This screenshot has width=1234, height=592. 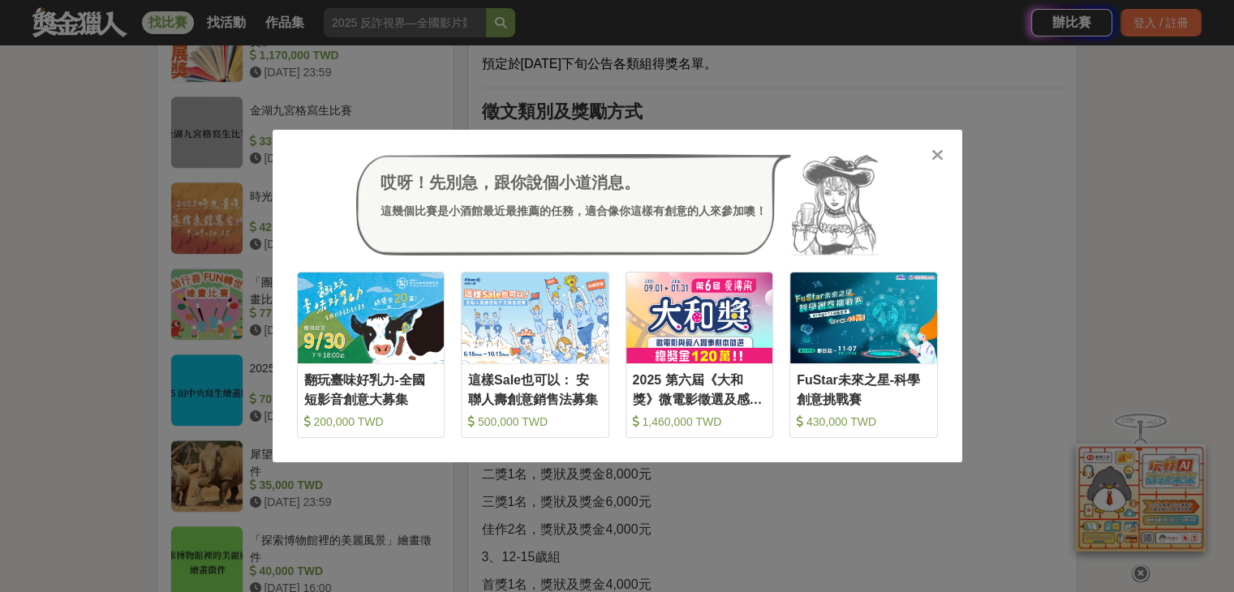 I want to click on div: 翻玩臺味好乳力-全國短影音創意大募集, so click(x=371, y=389).